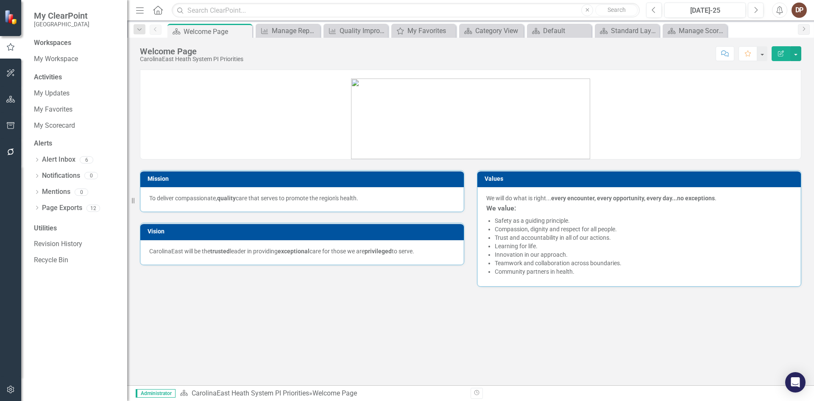 The image size is (814, 401). I want to click on li: Trust and accountability in all of our actions., so click(643, 237).